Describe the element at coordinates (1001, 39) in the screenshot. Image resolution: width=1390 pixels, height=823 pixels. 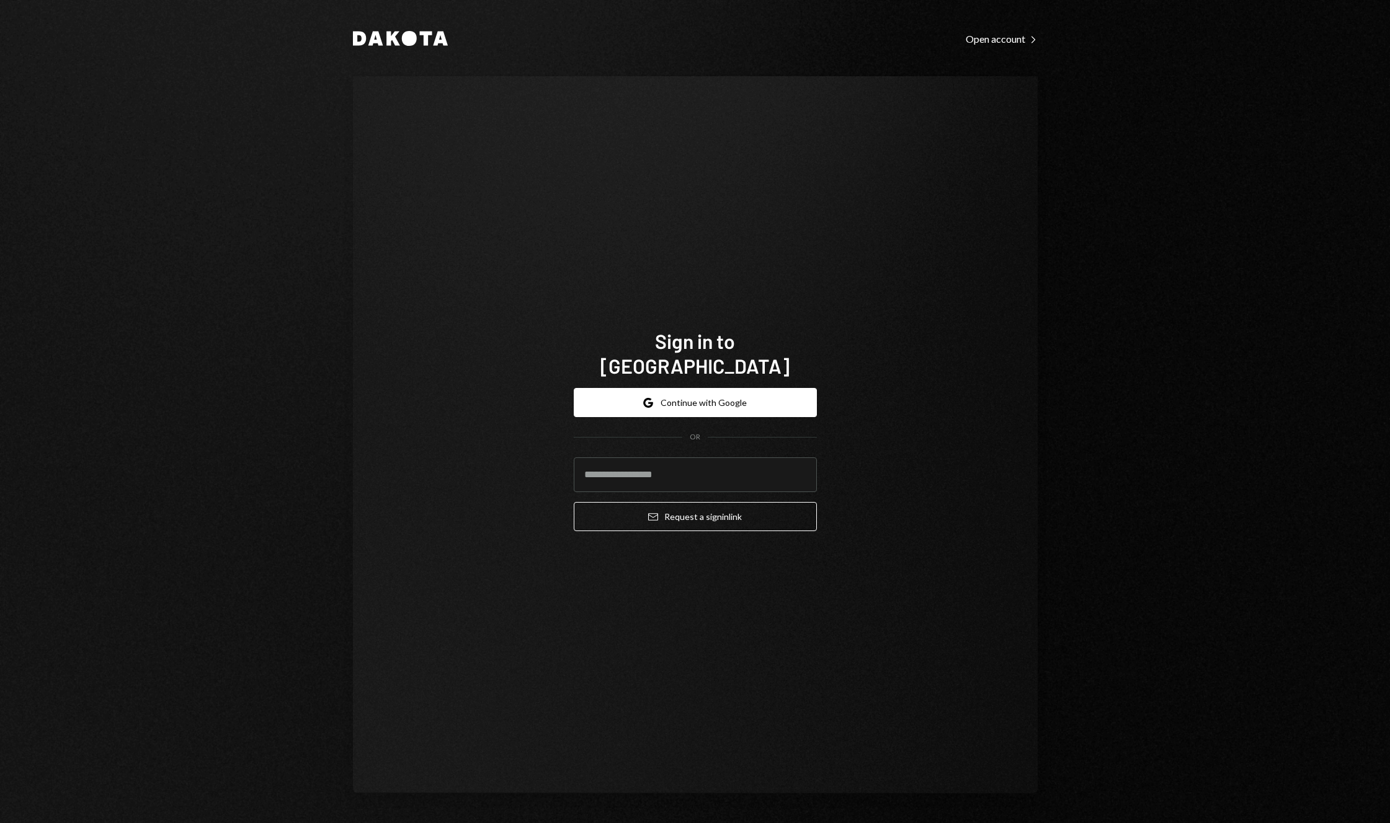
I see `div: Open account` at that location.